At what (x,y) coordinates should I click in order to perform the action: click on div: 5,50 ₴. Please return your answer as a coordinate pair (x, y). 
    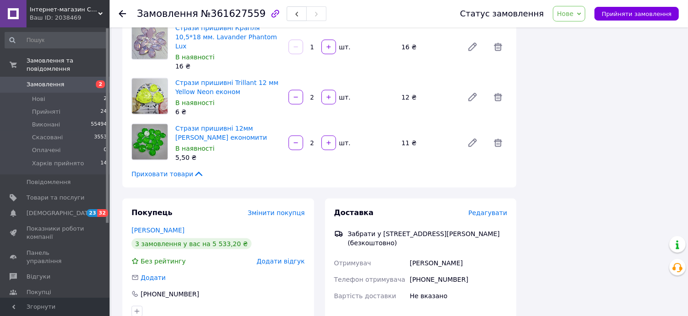
    Looking at the image, I should click on (228, 157).